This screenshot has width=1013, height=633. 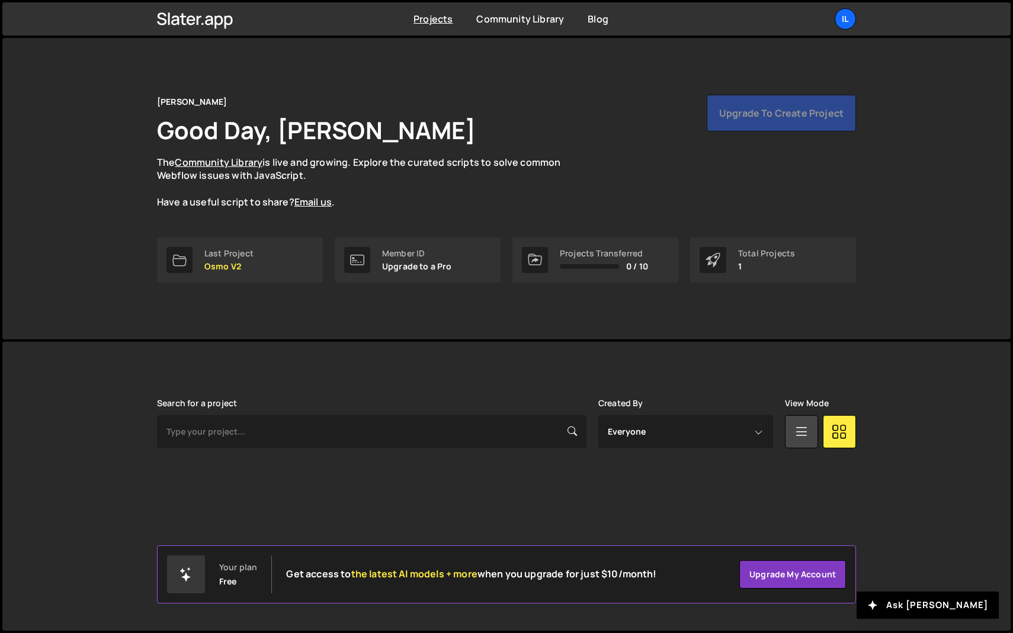 I want to click on a: Il, so click(x=845, y=19).